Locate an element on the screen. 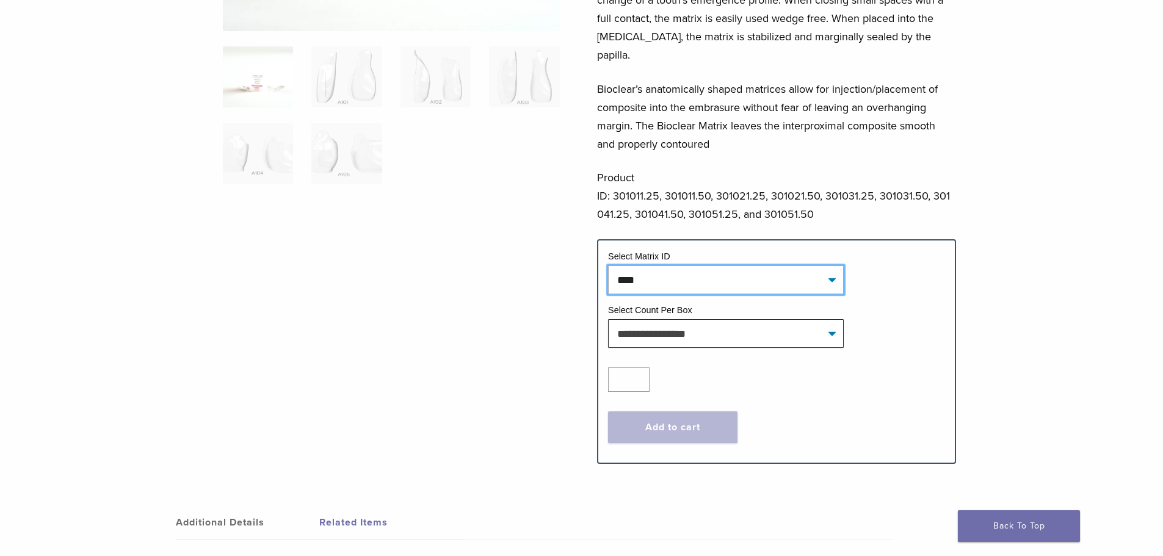 The width and height of the screenshot is (1163, 556). p: Bioclear’s anatomically shaped matrices allow for injection/placement of composite into the embra... is located at coordinates (777, 117).